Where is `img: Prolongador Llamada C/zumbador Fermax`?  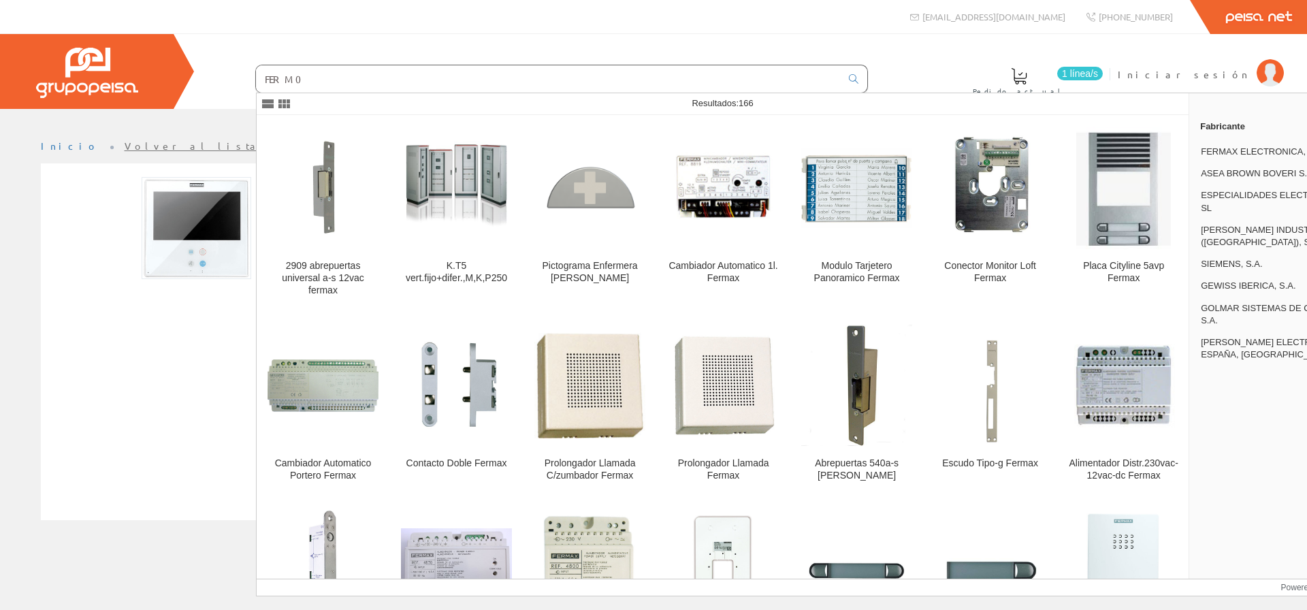 img: Prolongador Llamada C/zumbador Fermax is located at coordinates (590, 385).